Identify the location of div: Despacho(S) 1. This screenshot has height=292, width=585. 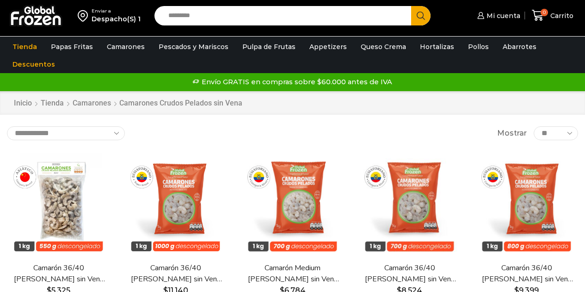
(116, 19).